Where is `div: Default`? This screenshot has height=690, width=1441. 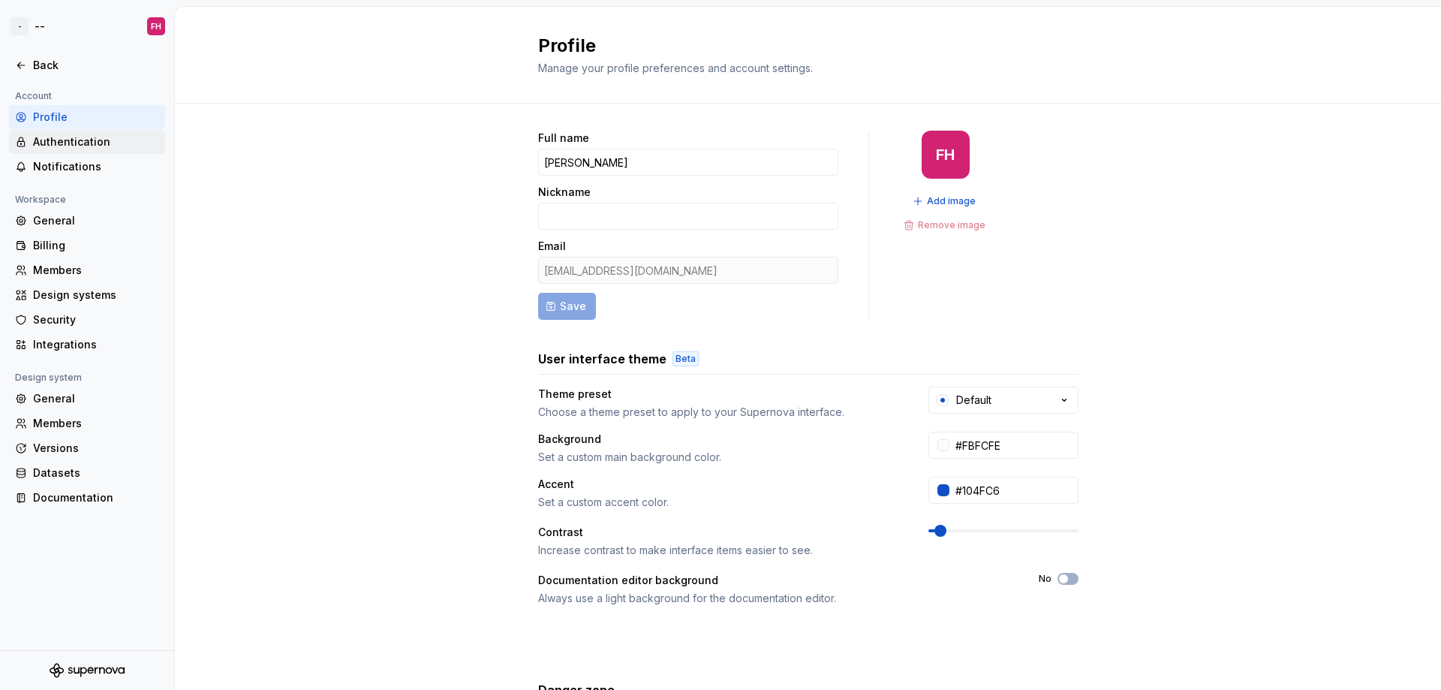
div: Default is located at coordinates (973, 400).